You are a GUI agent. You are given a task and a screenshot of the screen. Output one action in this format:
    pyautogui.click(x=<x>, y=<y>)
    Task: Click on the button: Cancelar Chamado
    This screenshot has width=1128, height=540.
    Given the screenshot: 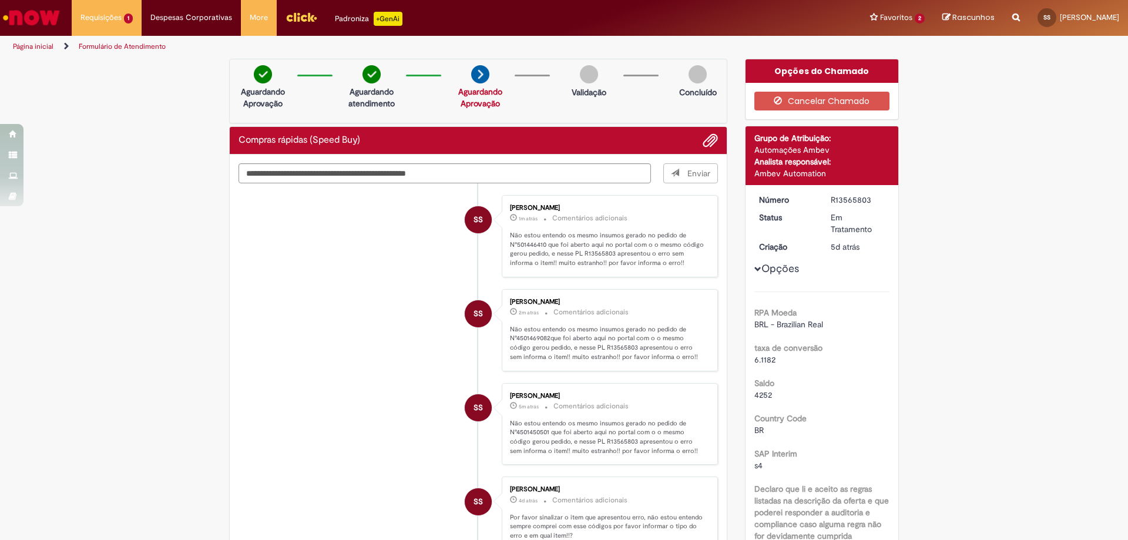 What is the action you would take?
    pyautogui.click(x=822, y=101)
    